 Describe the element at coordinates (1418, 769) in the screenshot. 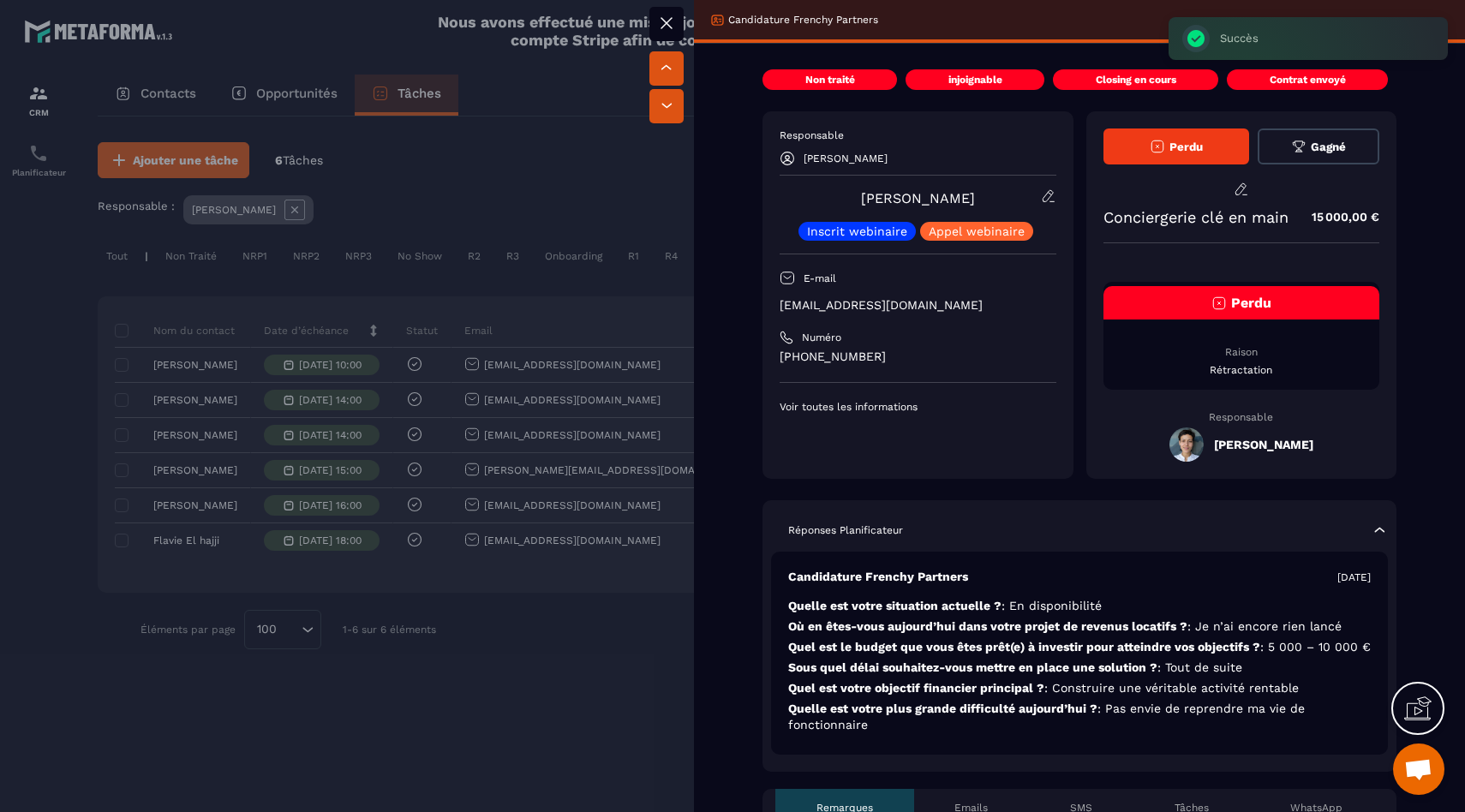

I see `div: Ouvrir le chat` at that location.